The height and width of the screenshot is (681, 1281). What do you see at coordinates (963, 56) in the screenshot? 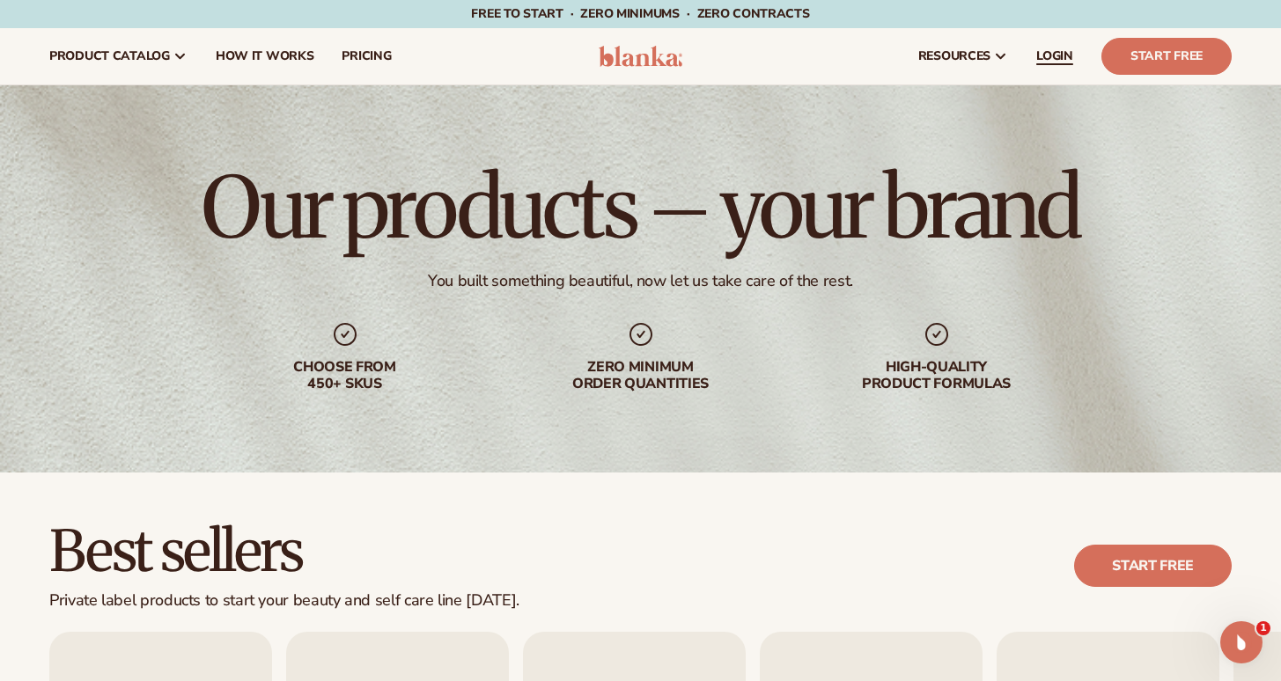
I see `a: resources` at bounding box center [963, 56].